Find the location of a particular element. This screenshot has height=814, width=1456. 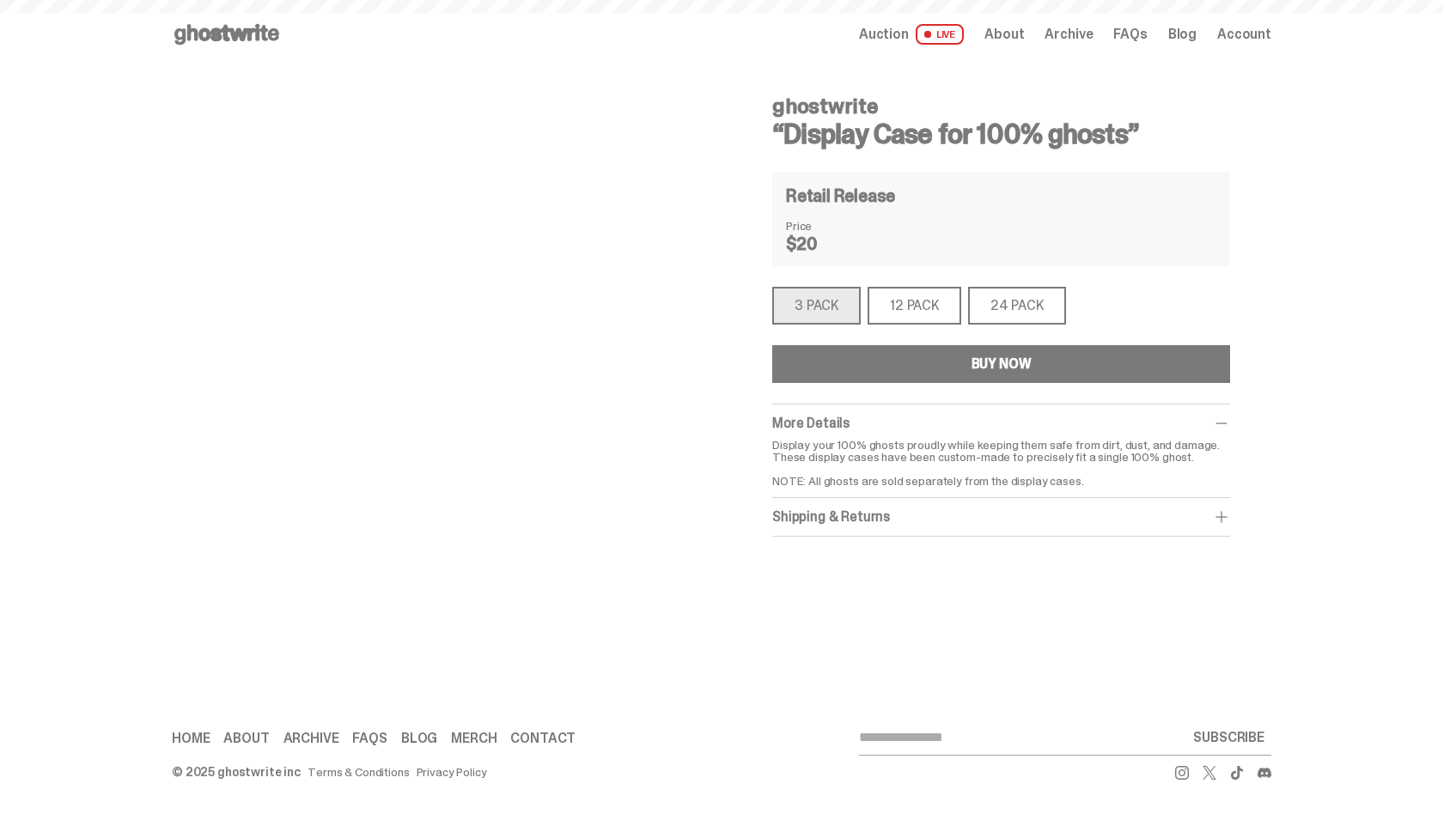

span: More Details is located at coordinates (810, 423).